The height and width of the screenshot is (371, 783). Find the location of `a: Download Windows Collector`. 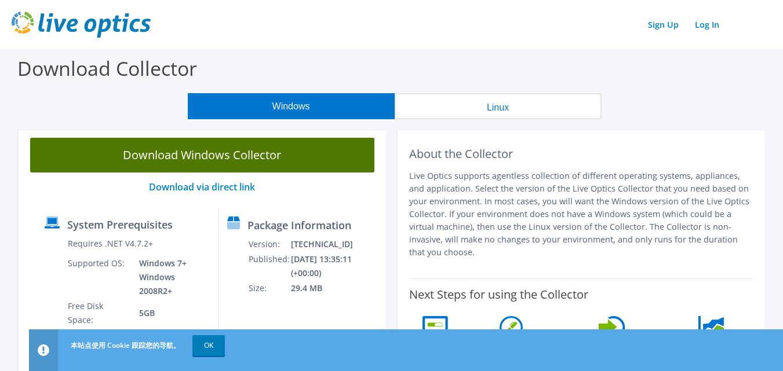

a: Download Windows Collector is located at coordinates (202, 155).